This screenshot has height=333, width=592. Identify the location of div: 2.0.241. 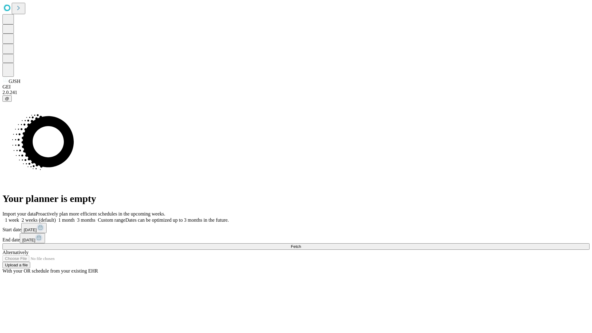
(296, 93).